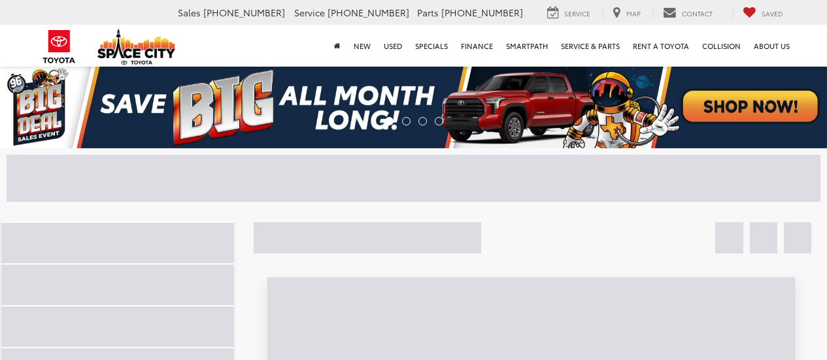  What do you see at coordinates (697, 13) in the screenshot?
I see `span: Contact` at bounding box center [697, 13].